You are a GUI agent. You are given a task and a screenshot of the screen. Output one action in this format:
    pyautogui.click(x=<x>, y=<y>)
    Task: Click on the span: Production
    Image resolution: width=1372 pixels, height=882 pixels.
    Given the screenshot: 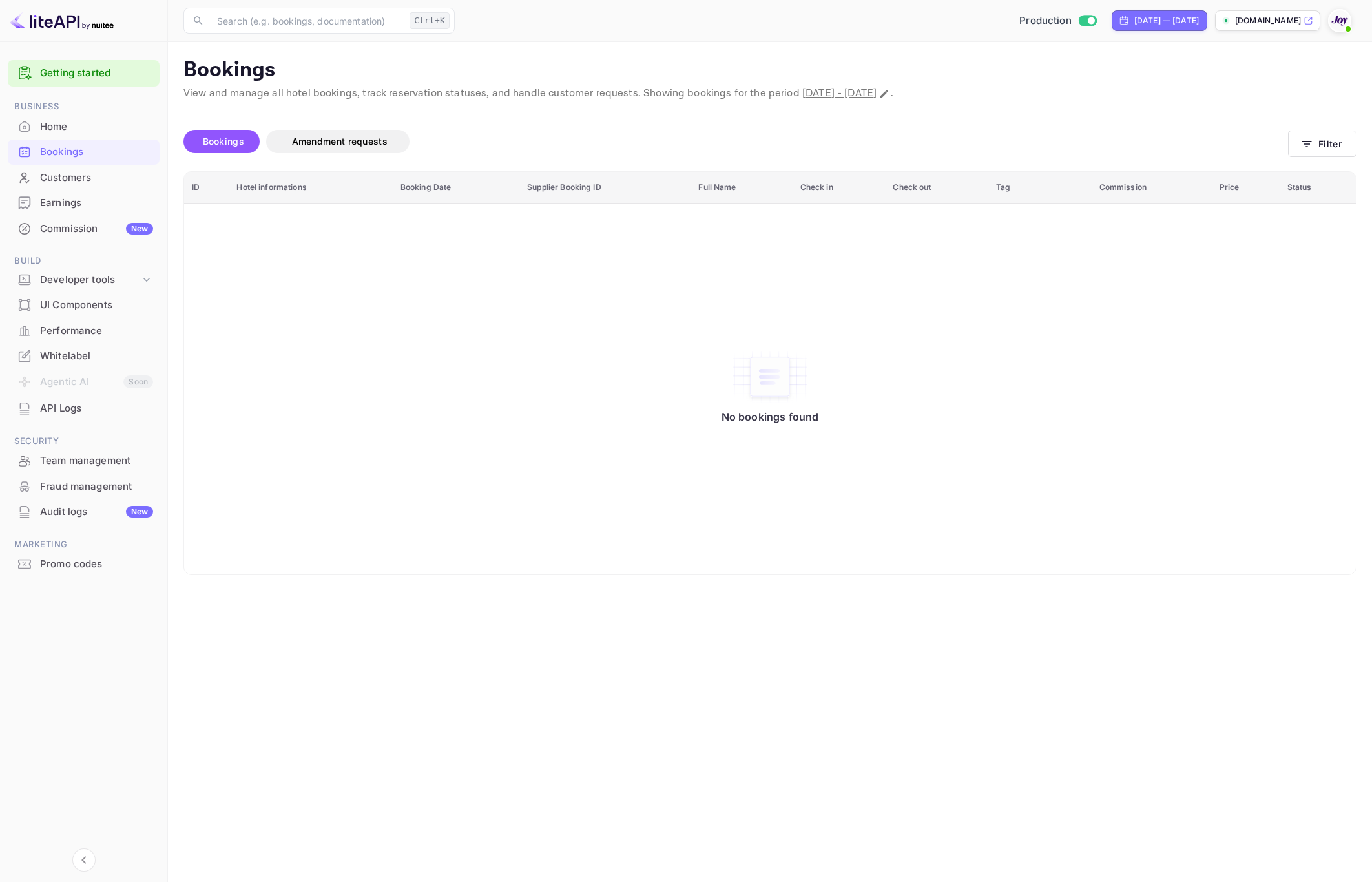 What is the action you would take?
    pyautogui.click(x=1045, y=21)
    